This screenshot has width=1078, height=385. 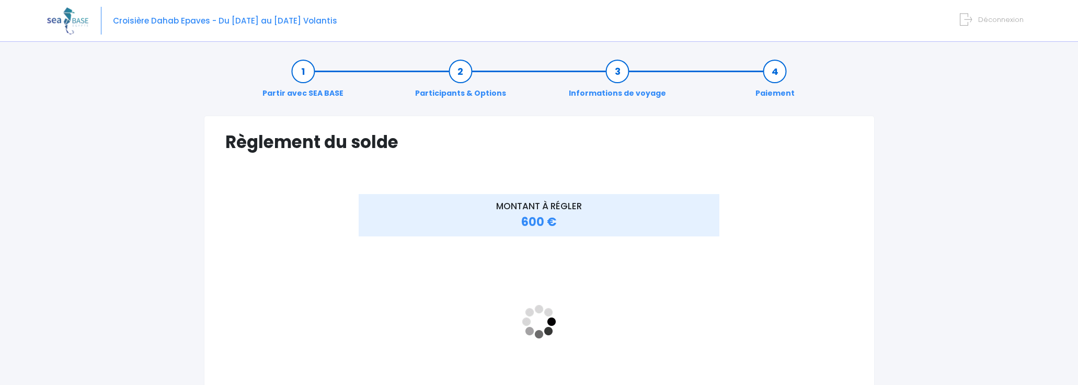 I want to click on a: Informations de voyage, so click(x=617, y=82).